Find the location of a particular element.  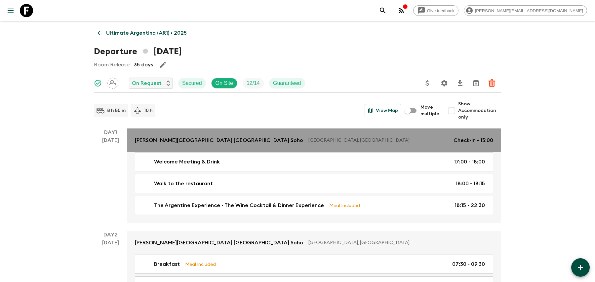

button: Update Price, Early Bird Discount and Costs is located at coordinates (427, 83).